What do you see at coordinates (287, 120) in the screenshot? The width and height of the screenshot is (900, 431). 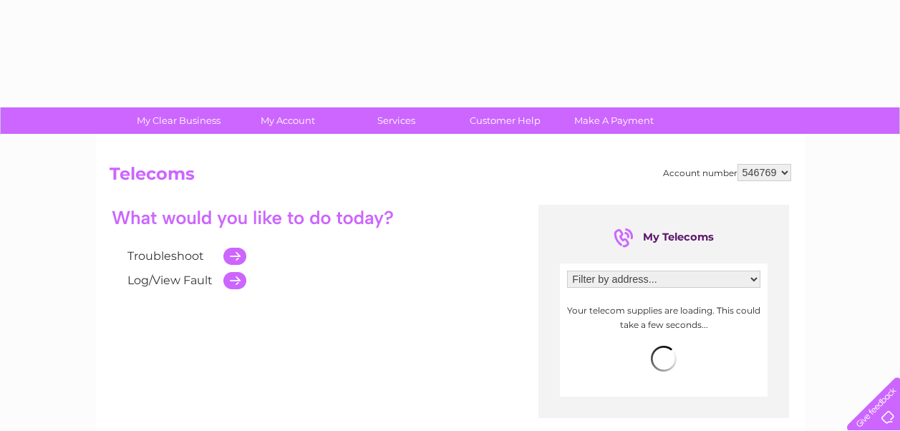 I see `a: My Account` at bounding box center [287, 120].